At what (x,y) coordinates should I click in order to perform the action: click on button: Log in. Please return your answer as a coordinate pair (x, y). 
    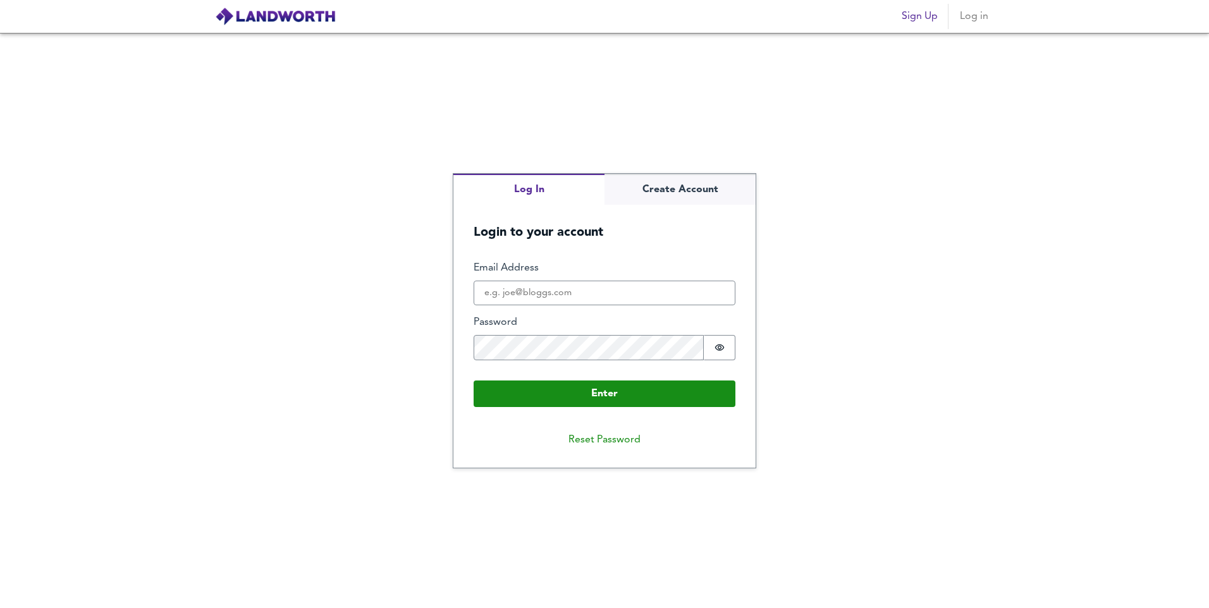
    Looking at the image, I should click on (974, 16).